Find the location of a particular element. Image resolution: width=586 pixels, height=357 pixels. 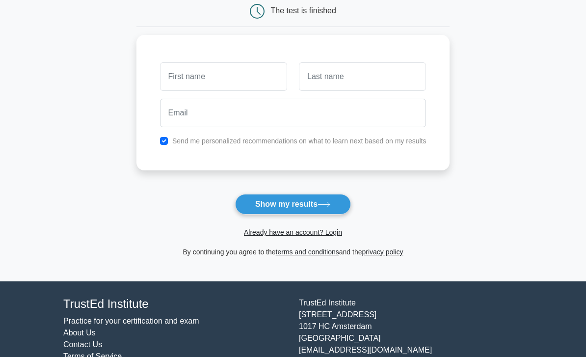

a: privacy policy is located at coordinates (383, 252).